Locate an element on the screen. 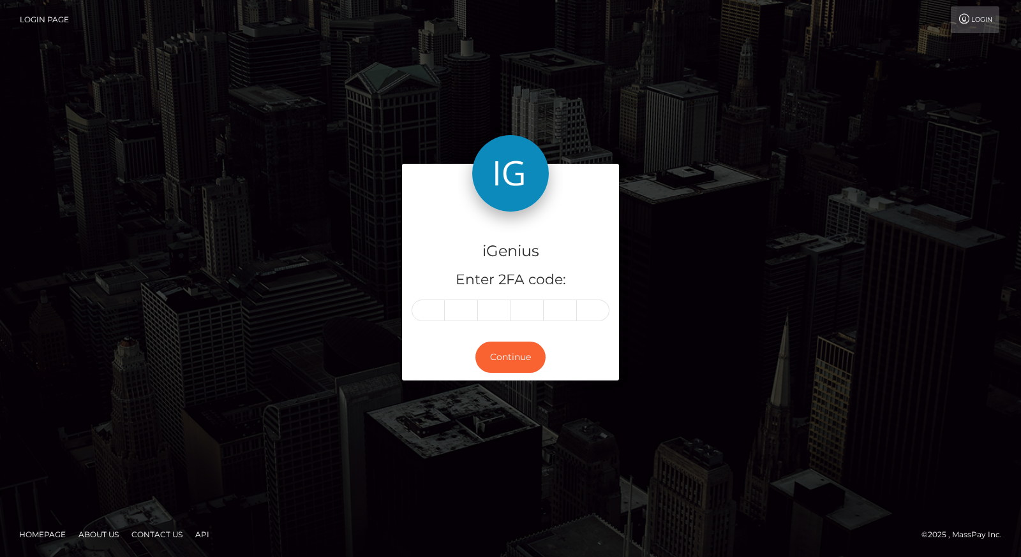 The width and height of the screenshot is (1021, 557). h4: iGenius is located at coordinates (510, 251).